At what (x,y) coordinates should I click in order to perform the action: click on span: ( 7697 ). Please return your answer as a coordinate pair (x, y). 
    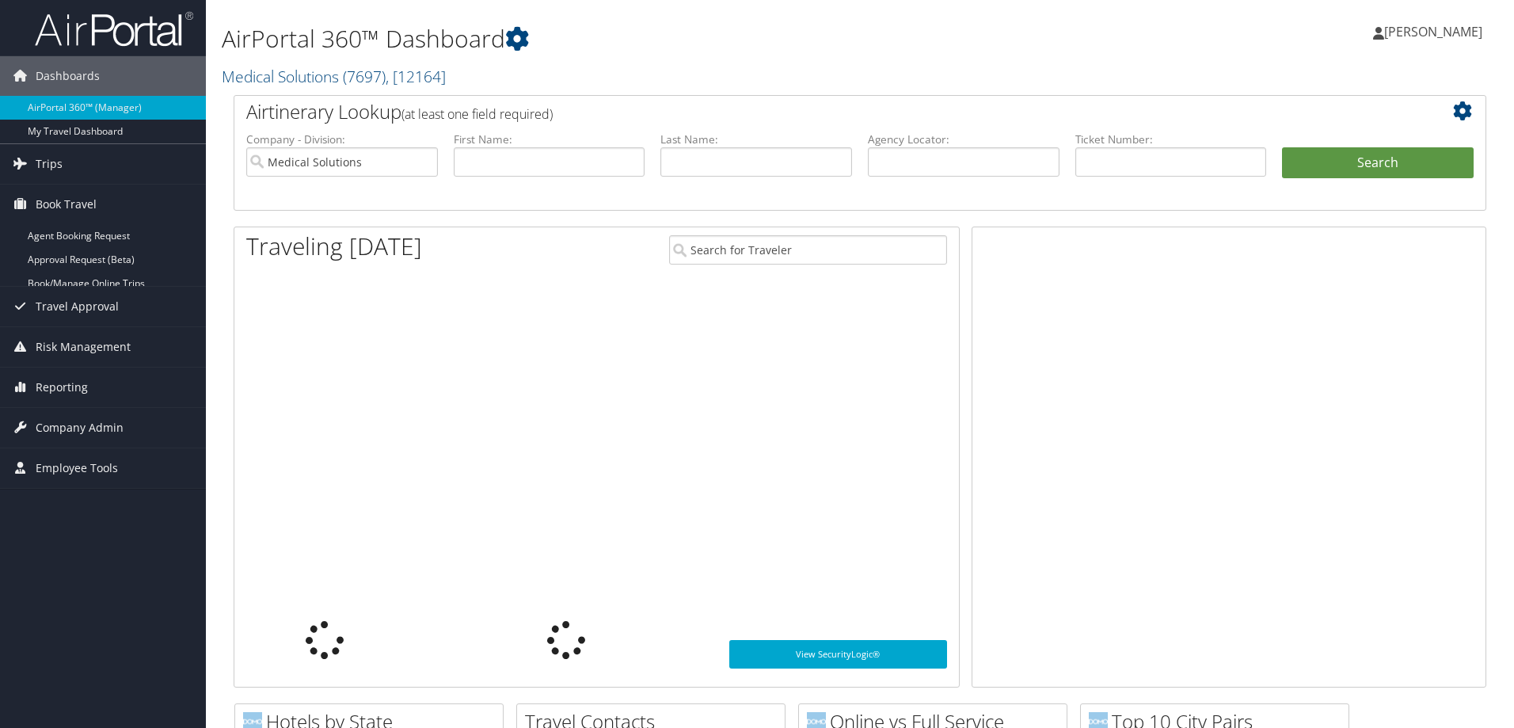
    Looking at the image, I should click on (364, 76).